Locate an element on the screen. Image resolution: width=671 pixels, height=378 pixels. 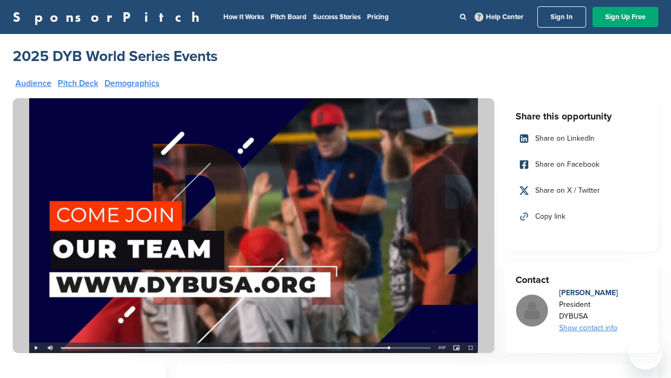
div: President is located at coordinates (589, 305).